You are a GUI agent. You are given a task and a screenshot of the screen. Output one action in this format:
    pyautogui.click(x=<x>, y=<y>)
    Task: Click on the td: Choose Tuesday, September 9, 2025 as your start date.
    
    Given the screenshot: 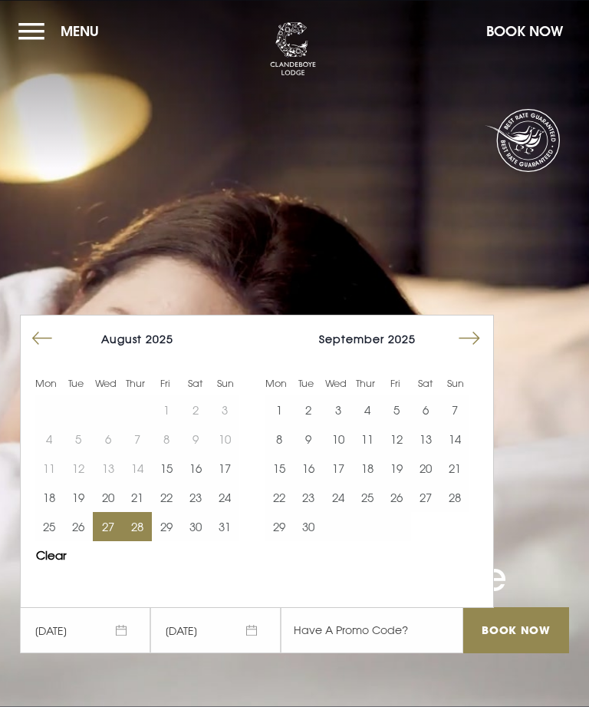 What is the action you would take?
    pyautogui.click(x=308, y=439)
    